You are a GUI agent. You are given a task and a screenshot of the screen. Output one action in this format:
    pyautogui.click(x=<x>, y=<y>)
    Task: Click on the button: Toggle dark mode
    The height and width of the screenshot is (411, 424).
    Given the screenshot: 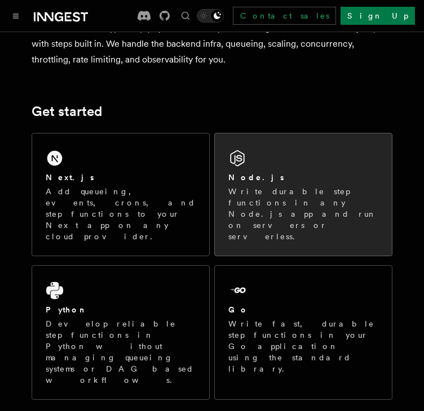 What is the action you would take?
    pyautogui.click(x=210, y=16)
    